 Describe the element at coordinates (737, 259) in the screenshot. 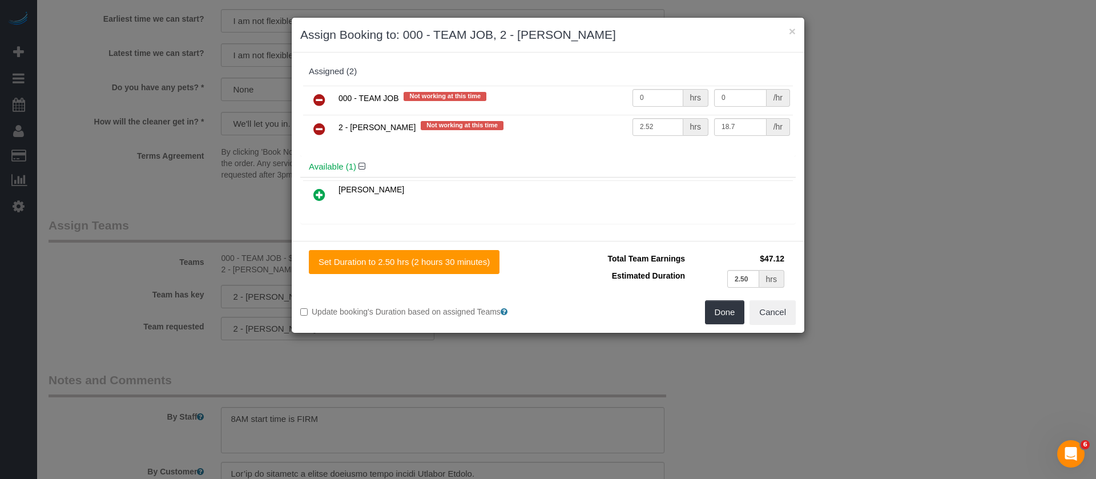

I see `td: $47.12` at that location.